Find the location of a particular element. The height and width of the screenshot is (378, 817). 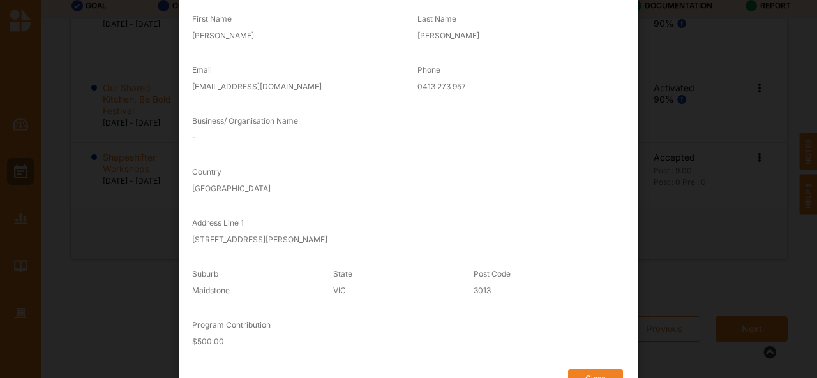

label: Business/ Organisation Name is located at coordinates (245, 121).